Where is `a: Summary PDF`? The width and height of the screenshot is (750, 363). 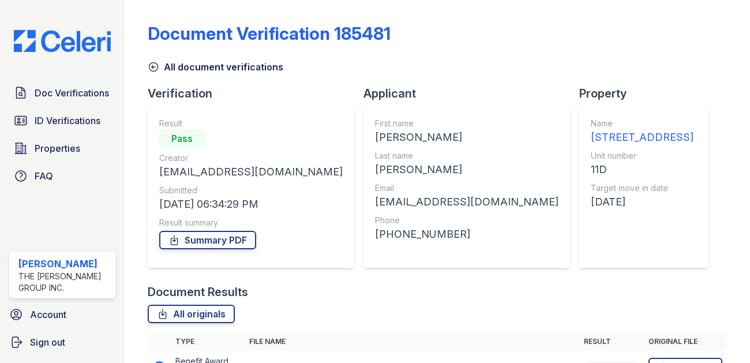 a: Summary PDF is located at coordinates (208, 240).